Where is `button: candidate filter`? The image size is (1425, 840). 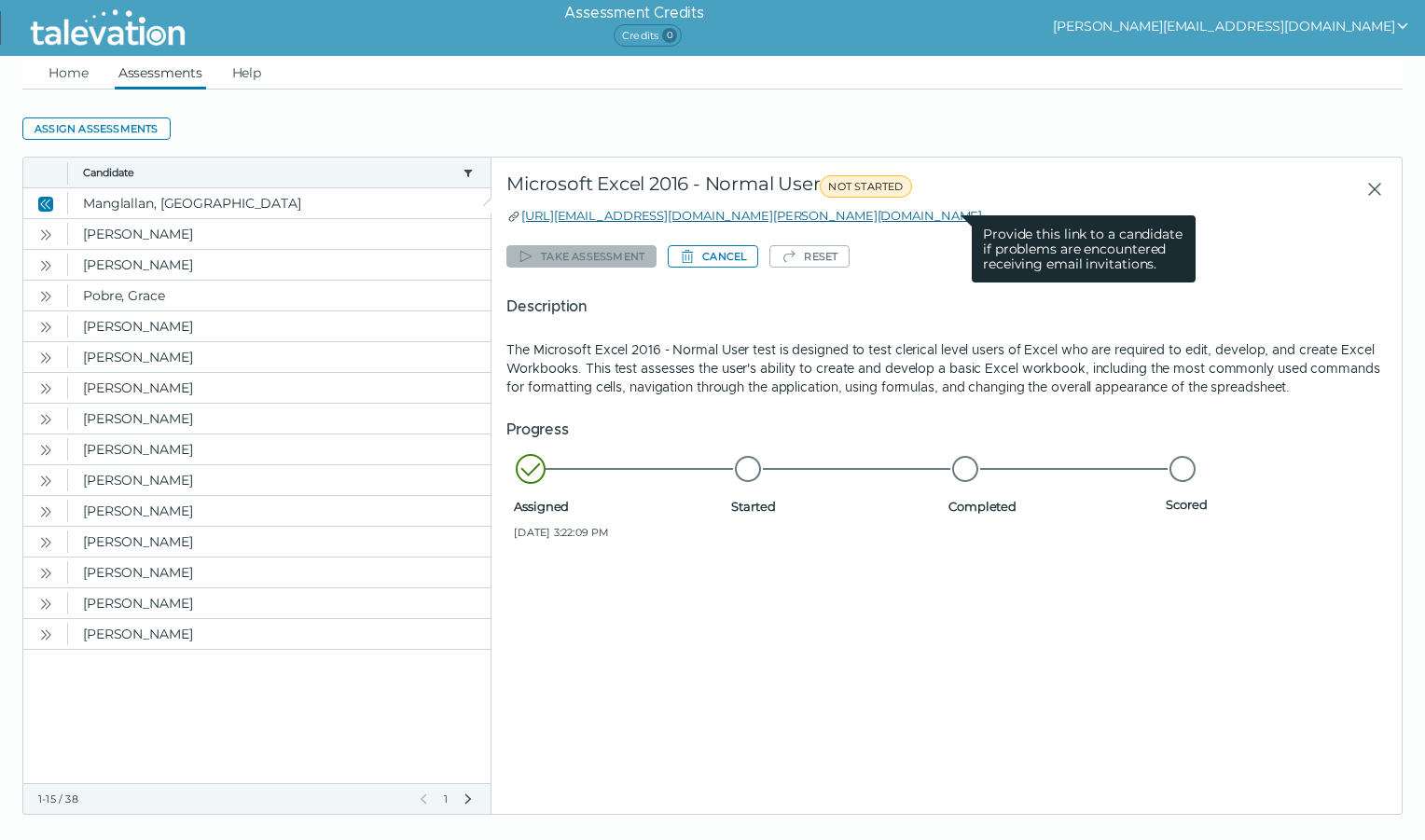
button: candidate filter is located at coordinates (468, 173).